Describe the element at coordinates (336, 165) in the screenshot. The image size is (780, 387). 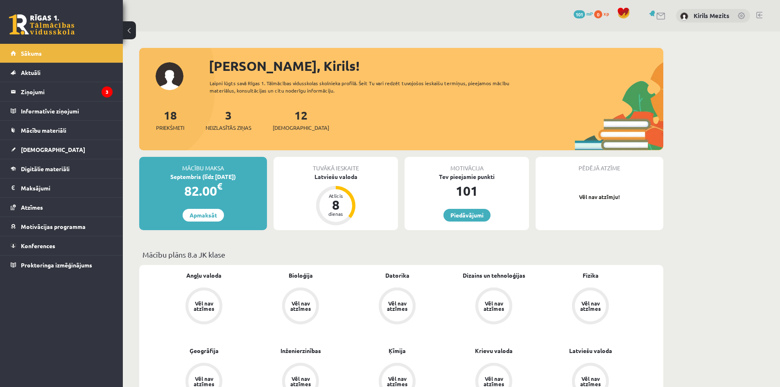
I see `div: Tuvākā ieskaite` at that location.